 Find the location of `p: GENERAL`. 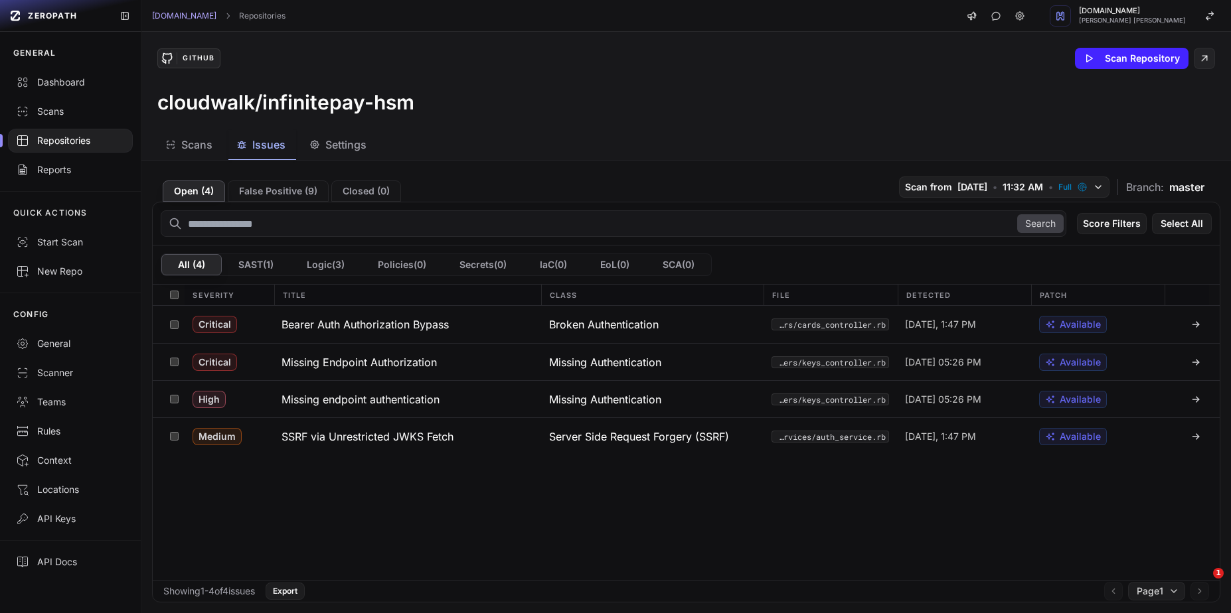

p: GENERAL is located at coordinates (35, 53).